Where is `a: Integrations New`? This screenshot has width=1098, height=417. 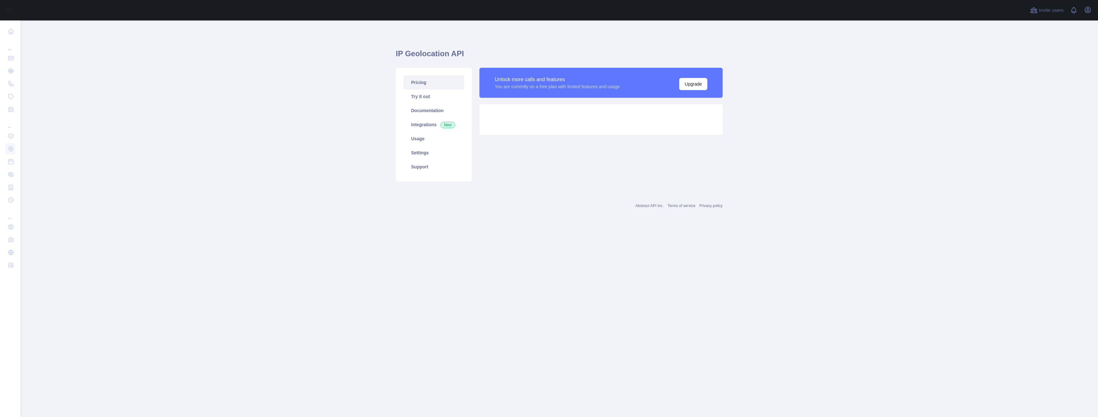
a: Integrations New is located at coordinates (434, 124).